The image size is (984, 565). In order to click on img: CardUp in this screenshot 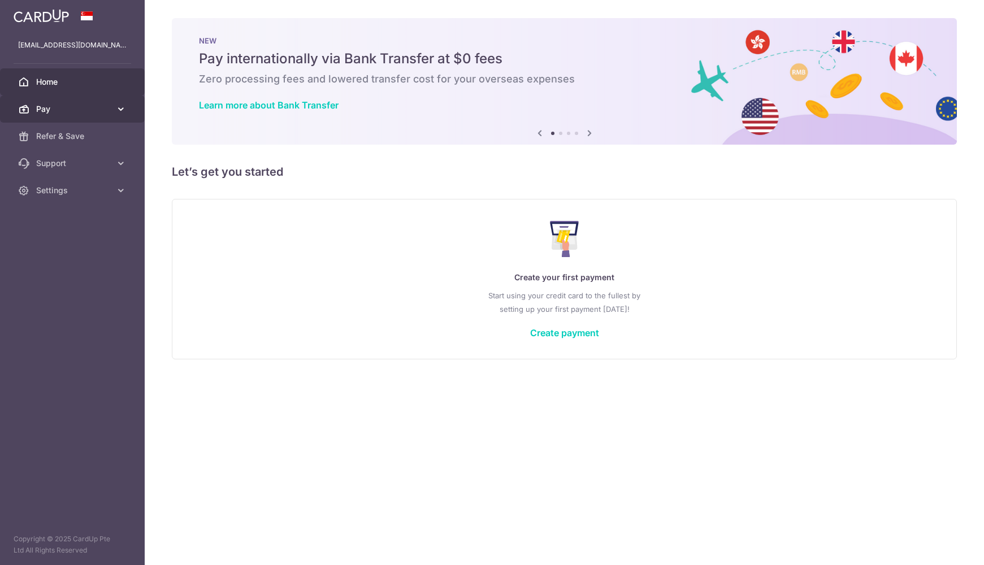, I will do `click(41, 16)`.